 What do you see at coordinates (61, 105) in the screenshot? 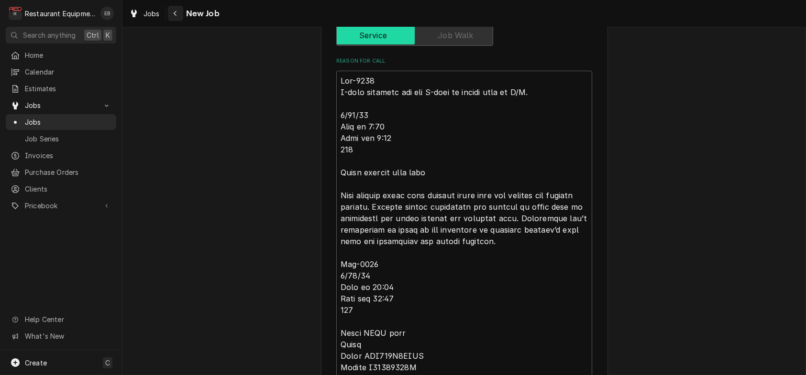
I see `a: Go to Jobs` at bounding box center [61, 105].